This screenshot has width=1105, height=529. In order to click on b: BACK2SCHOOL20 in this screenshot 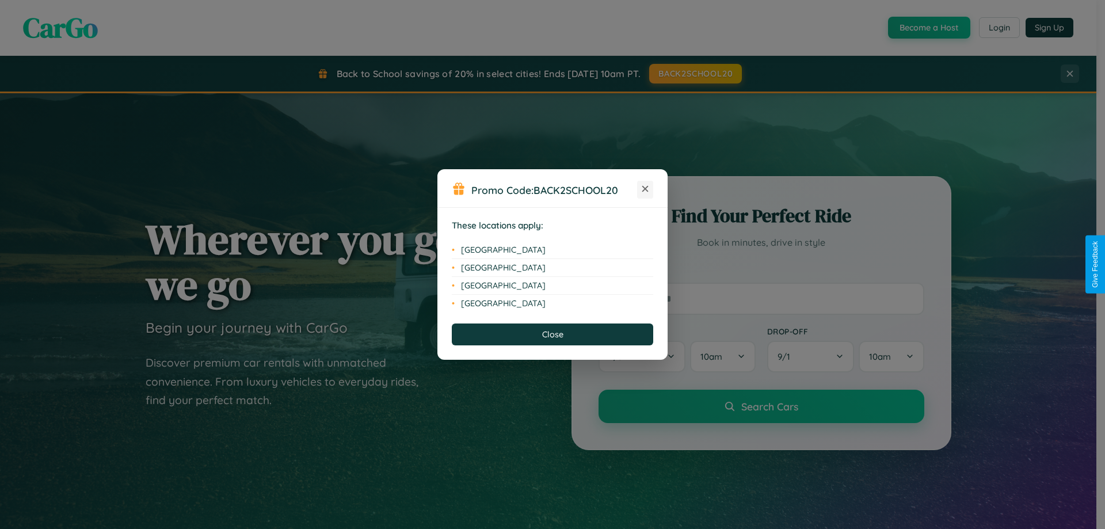, I will do `click(576, 190)`.